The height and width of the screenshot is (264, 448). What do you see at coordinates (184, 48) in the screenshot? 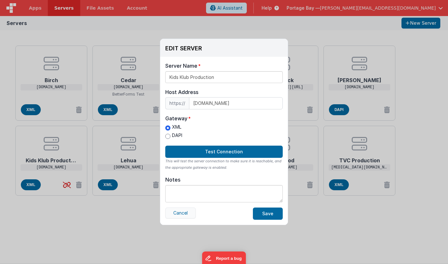
I see `h3: EDIT SERVER` at bounding box center [184, 48].